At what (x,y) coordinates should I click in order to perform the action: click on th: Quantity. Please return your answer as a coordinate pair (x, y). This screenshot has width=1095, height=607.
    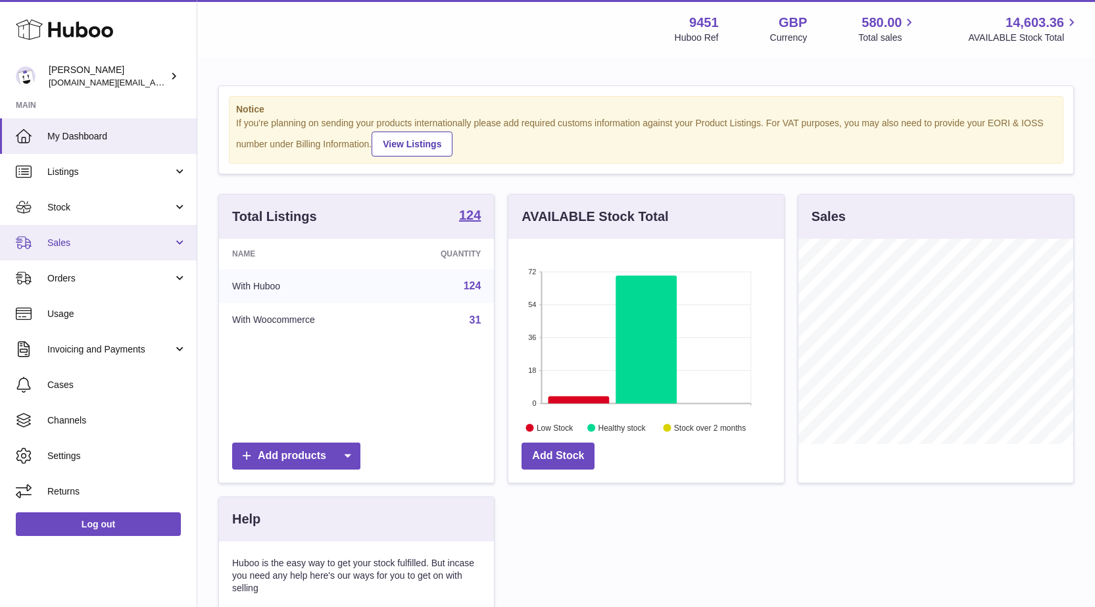
    Looking at the image, I should click on (442, 254).